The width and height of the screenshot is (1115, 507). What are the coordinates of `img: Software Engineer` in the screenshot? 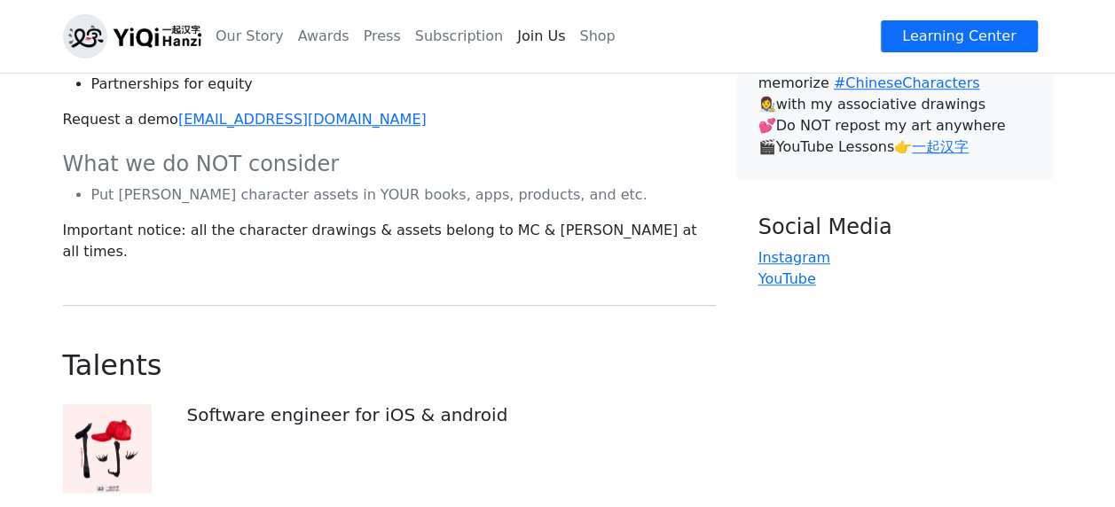 It's located at (107, 449).